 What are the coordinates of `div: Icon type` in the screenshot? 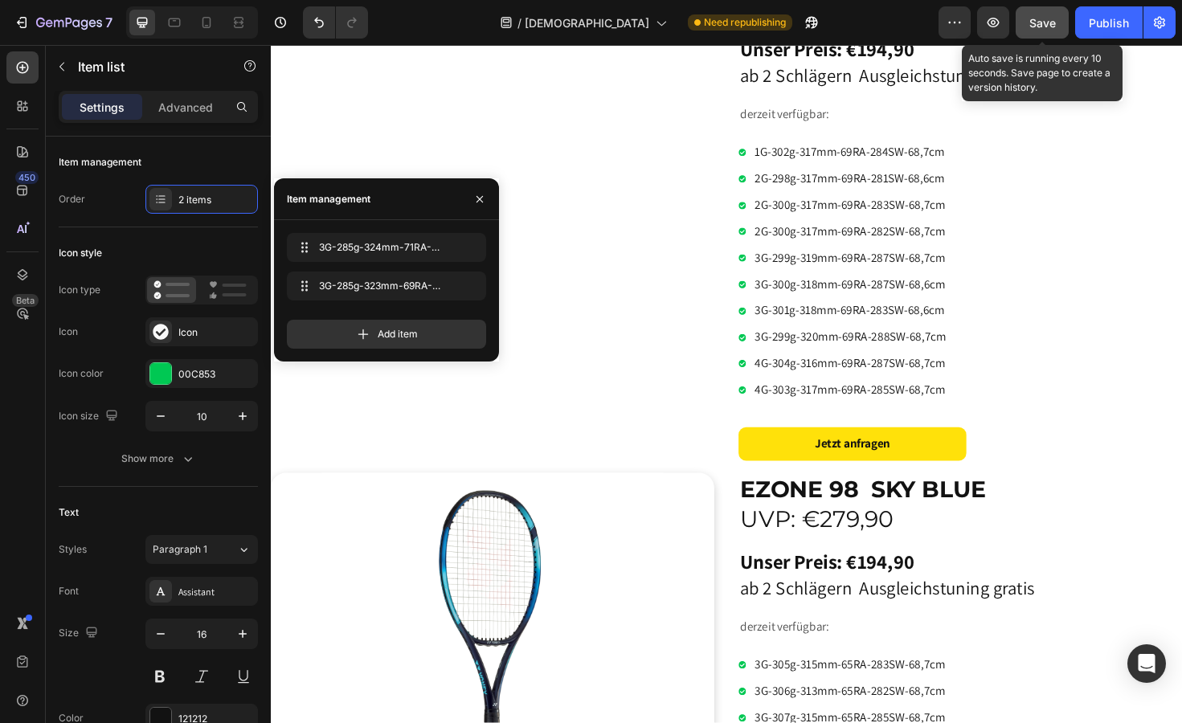 It's located at (80, 290).